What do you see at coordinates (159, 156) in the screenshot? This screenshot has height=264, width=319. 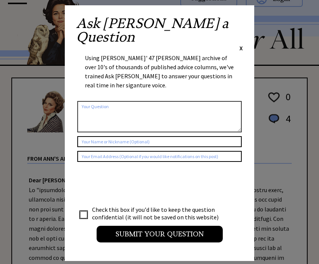 I see `input: Your Email Address (Optional if you would like notifications on this post)` at bounding box center [159, 156].